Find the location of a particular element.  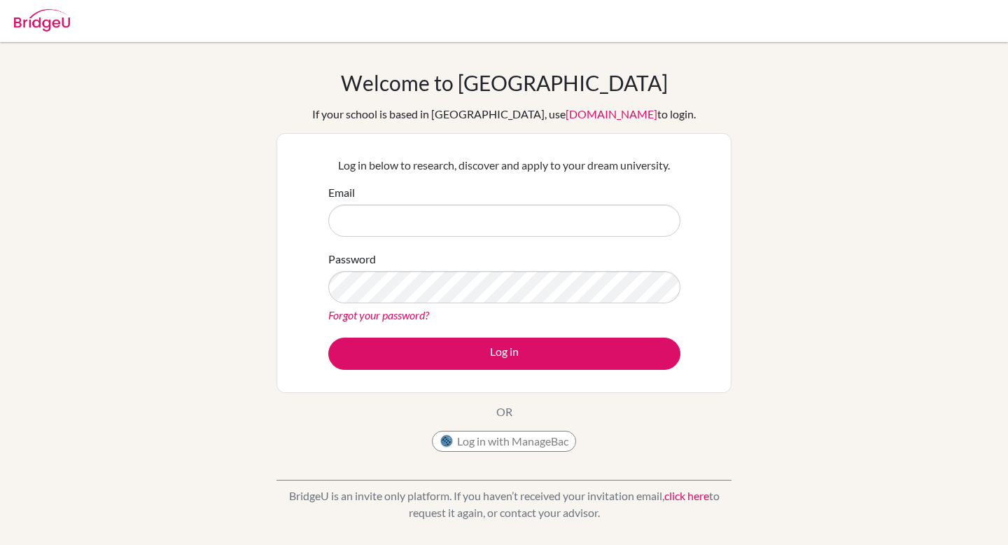

a: Forgot your password? is located at coordinates (379, 314).